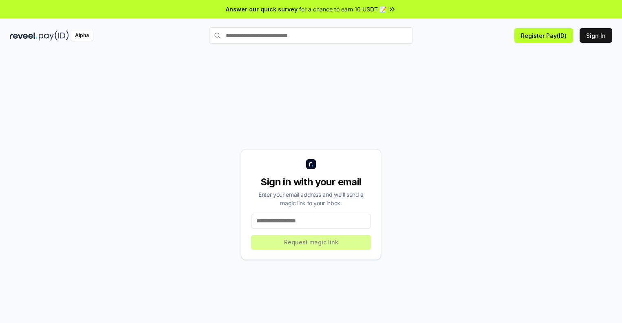 Image resolution: width=622 pixels, height=323 pixels. Describe the element at coordinates (82, 35) in the screenshot. I see `div: Alpha` at that location.